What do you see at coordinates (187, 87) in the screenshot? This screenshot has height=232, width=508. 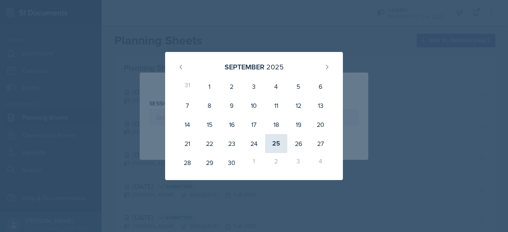 I see `div: 31` at bounding box center [187, 87].